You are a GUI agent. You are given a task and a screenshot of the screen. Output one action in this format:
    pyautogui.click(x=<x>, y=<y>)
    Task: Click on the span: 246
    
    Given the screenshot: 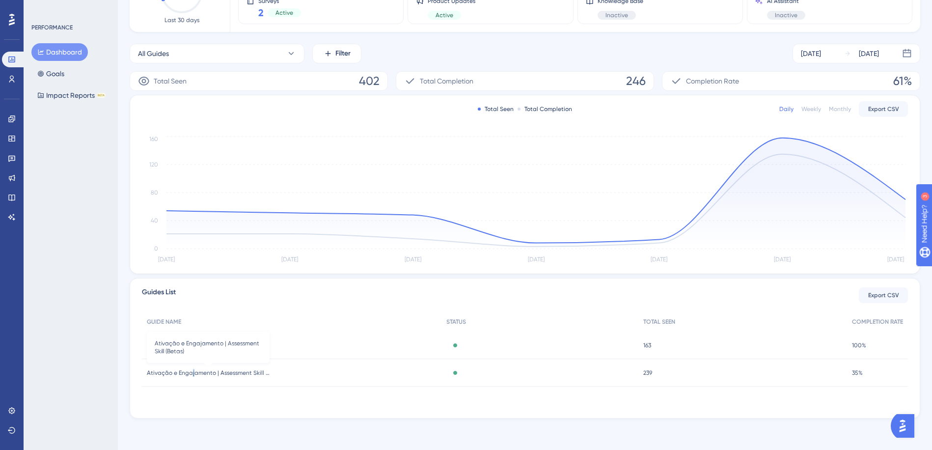 What is the action you would take?
    pyautogui.click(x=636, y=81)
    